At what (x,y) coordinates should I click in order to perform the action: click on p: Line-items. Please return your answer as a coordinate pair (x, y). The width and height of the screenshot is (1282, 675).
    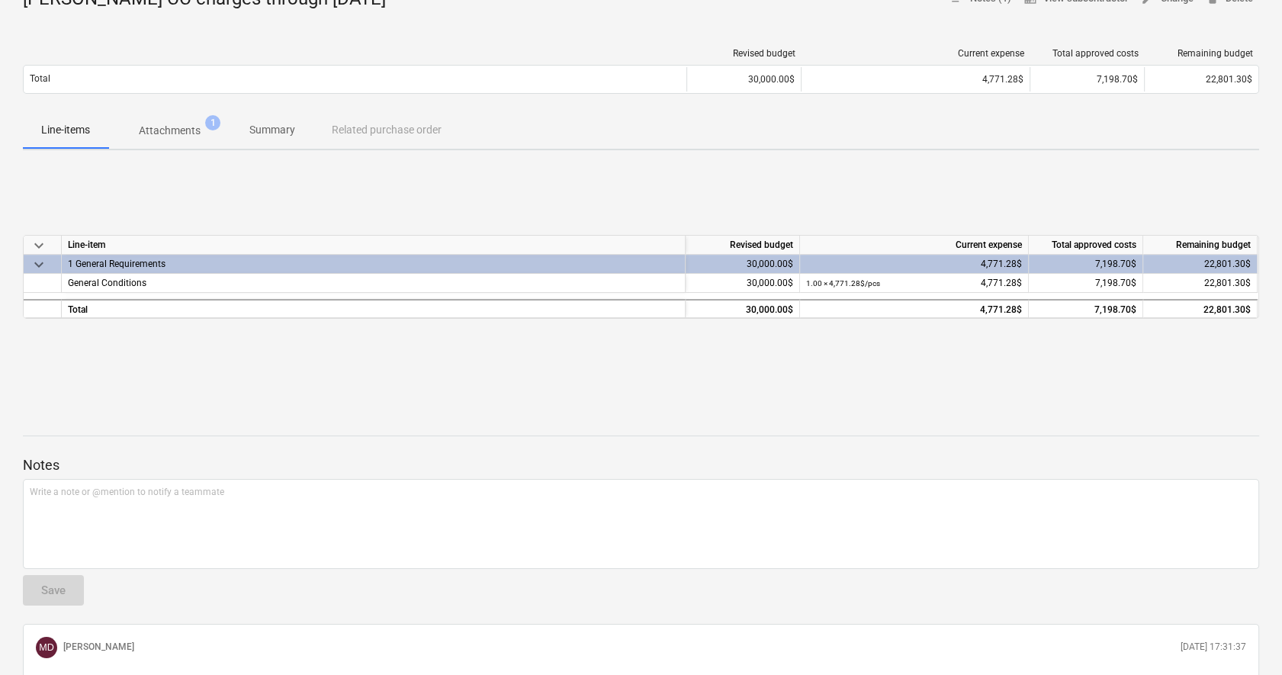
    Looking at the image, I should click on (66, 130).